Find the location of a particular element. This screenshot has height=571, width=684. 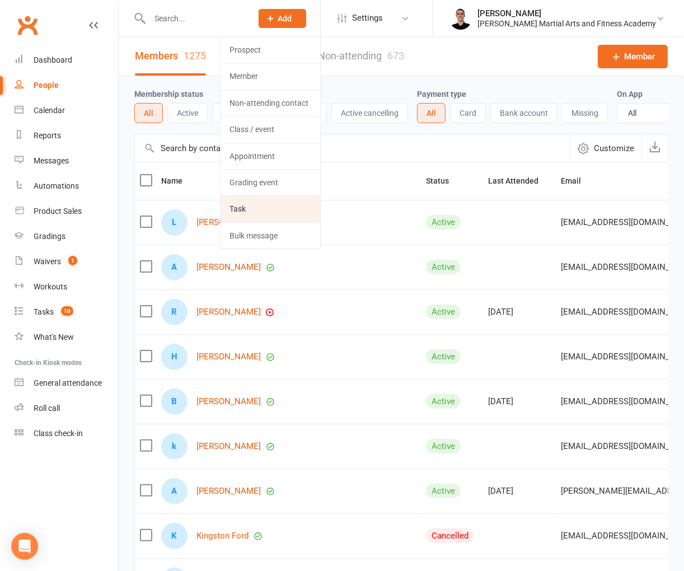

a: Product Sales is located at coordinates (66, 211).